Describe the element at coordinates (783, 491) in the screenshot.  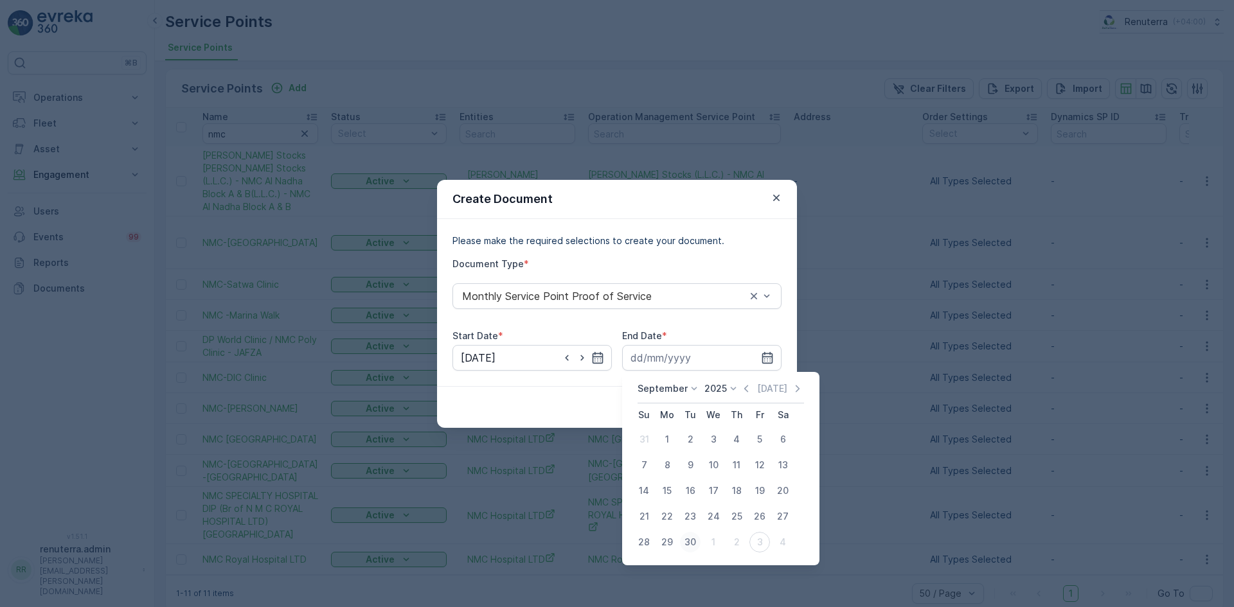
I see `div: 20` at that location.